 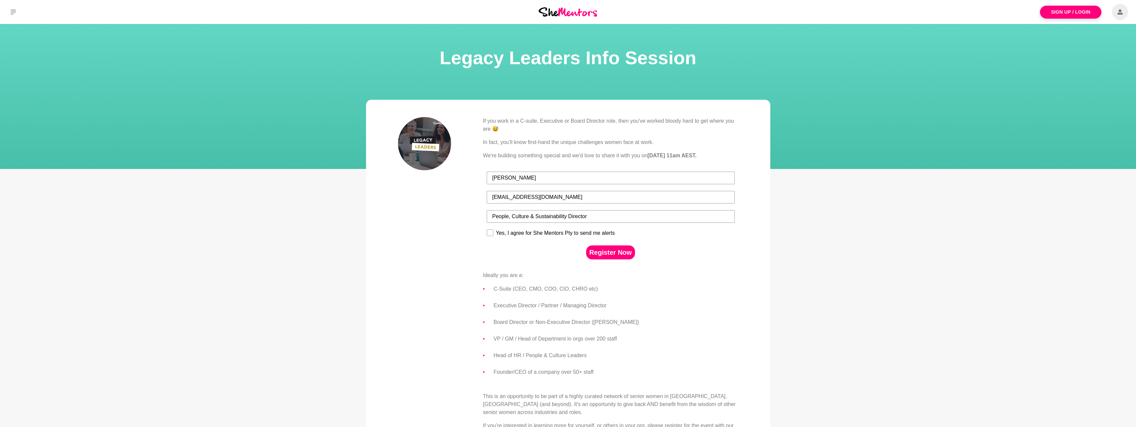 What do you see at coordinates (611, 216) in the screenshot?
I see `input: Job Tile (Past / Present)` at bounding box center [611, 216].